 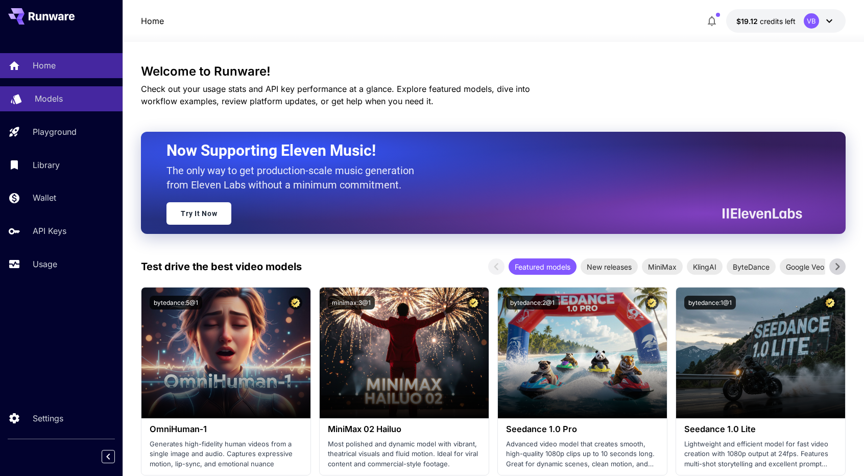 What do you see at coordinates (336, 95) in the screenshot?
I see `span: Check out your usage stats and API key performance at a glance. Explore featured models, dive int...` at bounding box center [336, 95].